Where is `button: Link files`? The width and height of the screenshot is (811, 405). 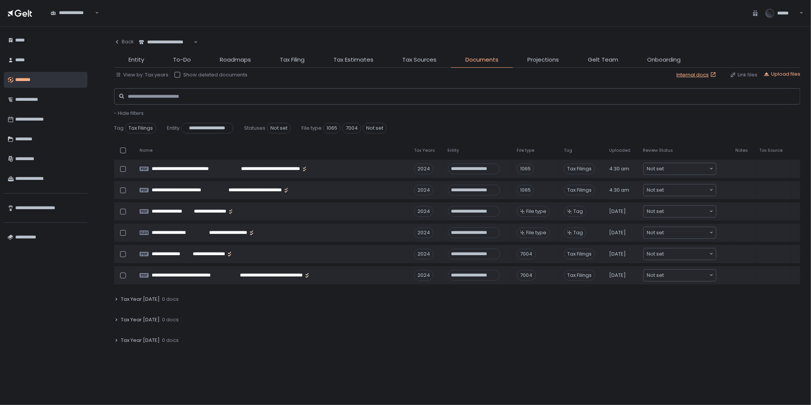 button: Link files is located at coordinates (744, 75).